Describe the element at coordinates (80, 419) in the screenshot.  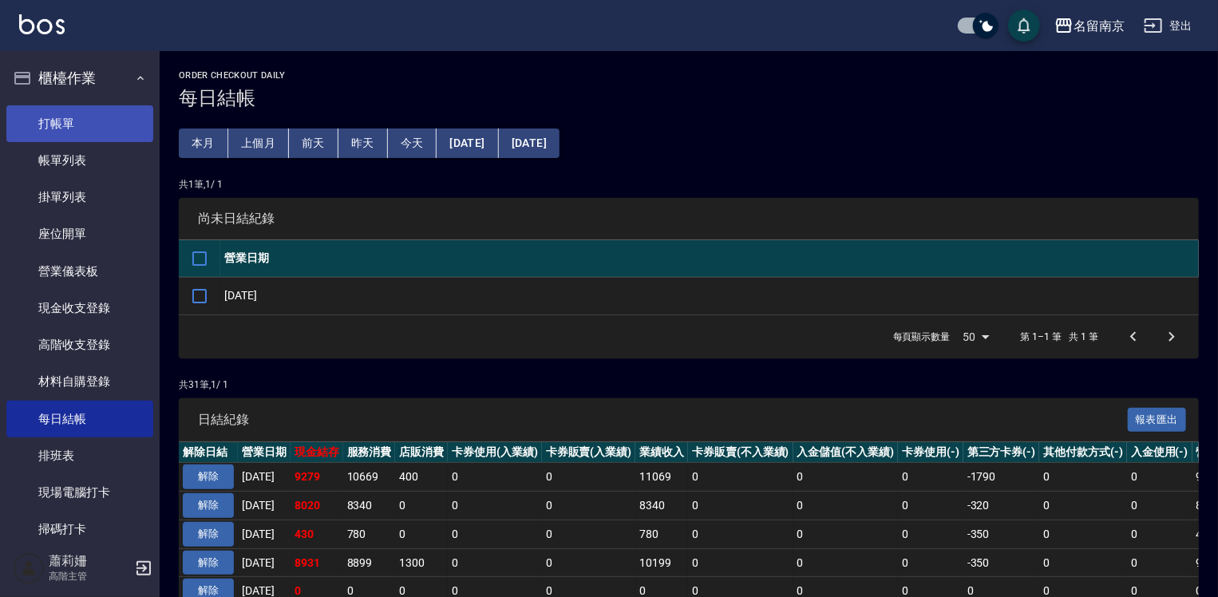
I see `a: 每日結帳` at that location.